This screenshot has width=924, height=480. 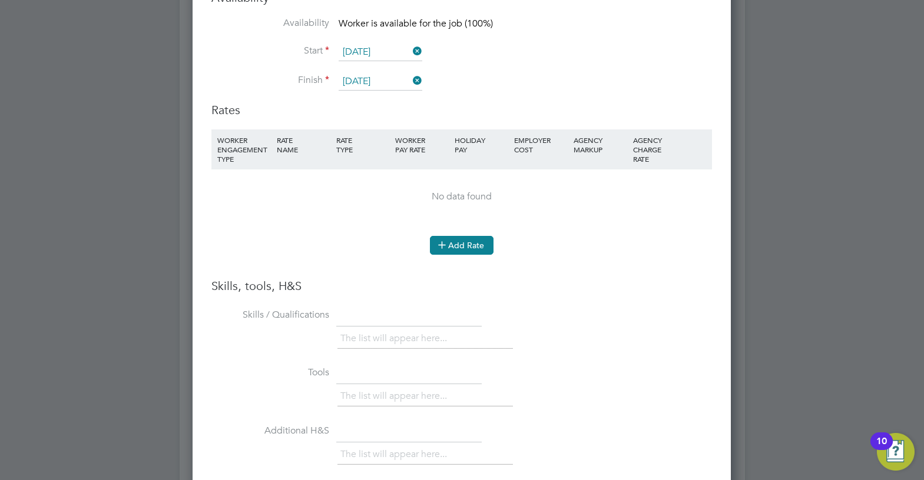 What do you see at coordinates (270, 80) in the screenshot?
I see `label: Finish` at bounding box center [270, 80].